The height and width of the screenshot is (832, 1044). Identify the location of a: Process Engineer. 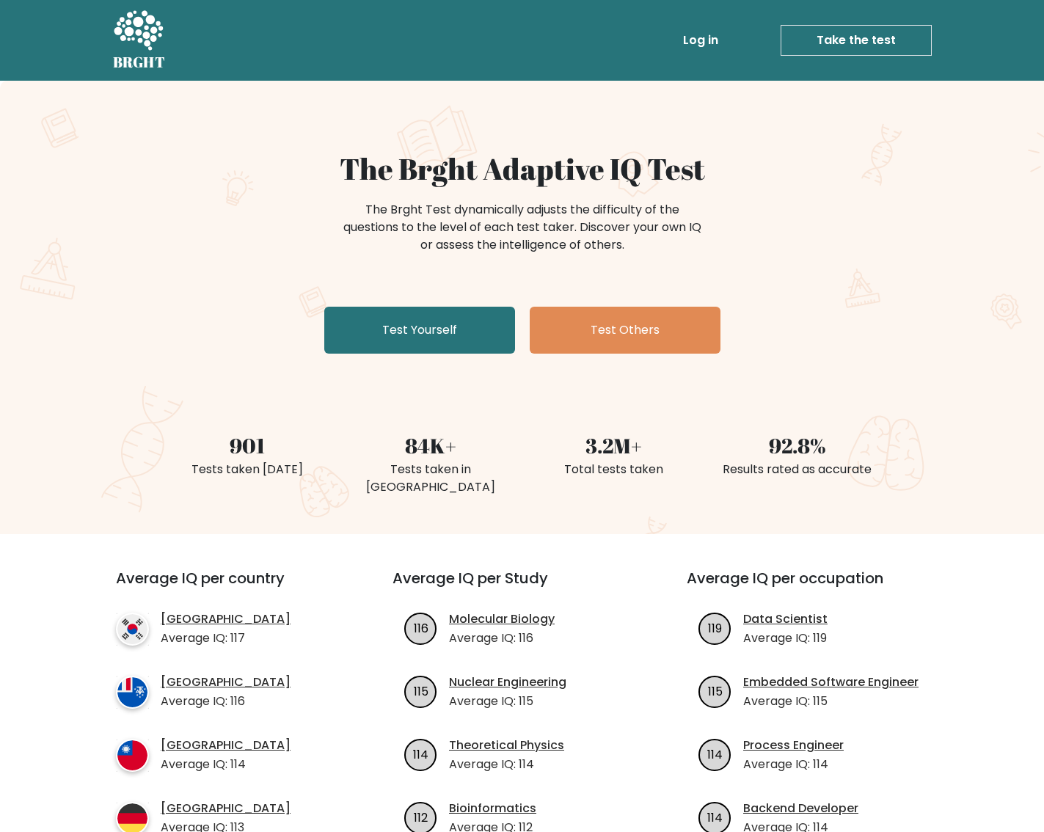
(793, 746).